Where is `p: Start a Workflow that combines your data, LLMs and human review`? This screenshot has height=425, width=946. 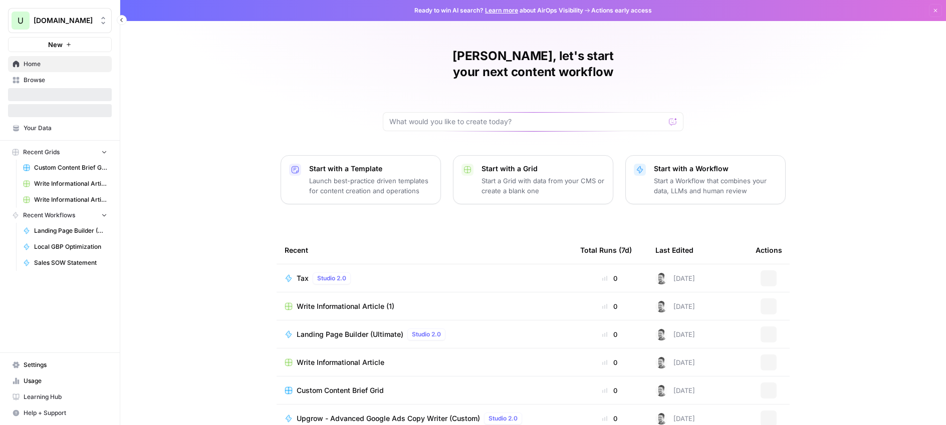
p: Start a Workflow that combines your data, LLMs and human review is located at coordinates (716, 186).